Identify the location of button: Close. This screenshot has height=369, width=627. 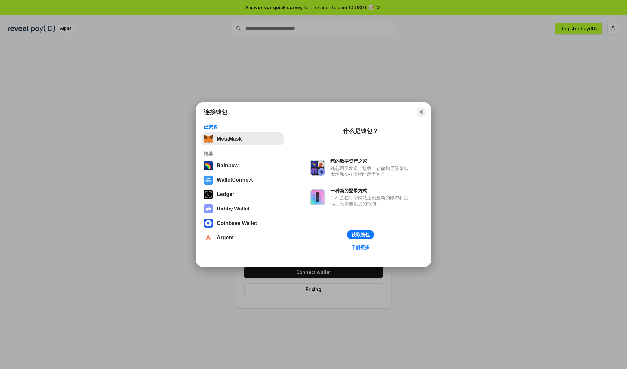
(421, 112).